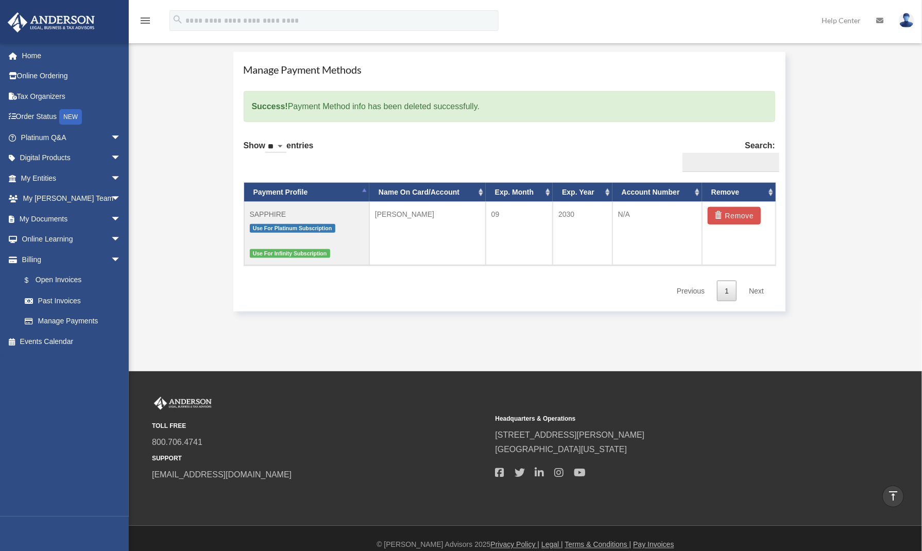  Describe the element at coordinates (515, 545) in the screenshot. I see `a: Privacy Policy |` at that location.